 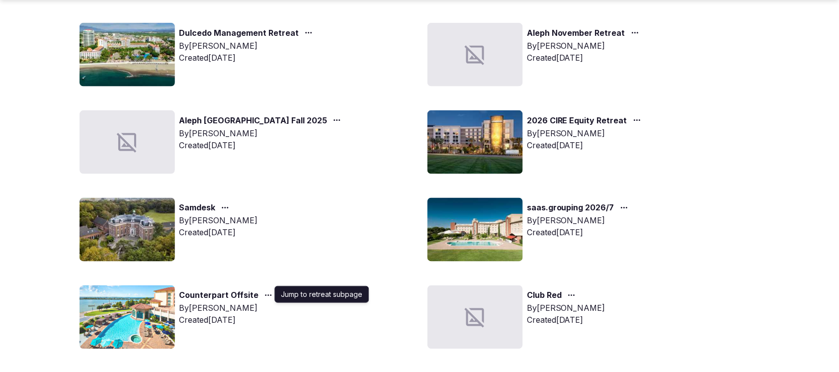 What do you see at coordinates (127, 55) in the screenshot?
I see `img: Top retreat image for the retreat: Dulcedo Management Retreat` at bounding box center [127, 55].